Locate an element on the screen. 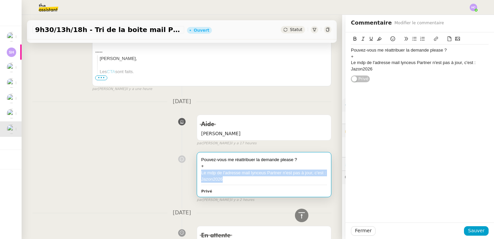  span: Privé is located at coordinates (363, 79).